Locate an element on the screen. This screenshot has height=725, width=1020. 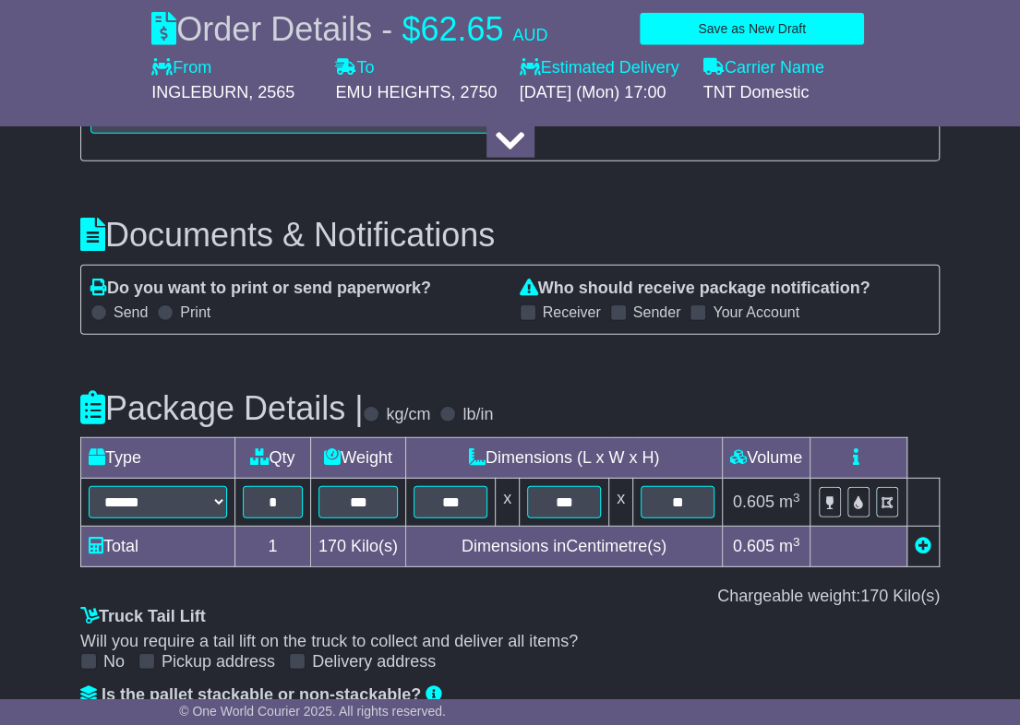
label: Who should receive package notification? is located at coordinates (695, 289).